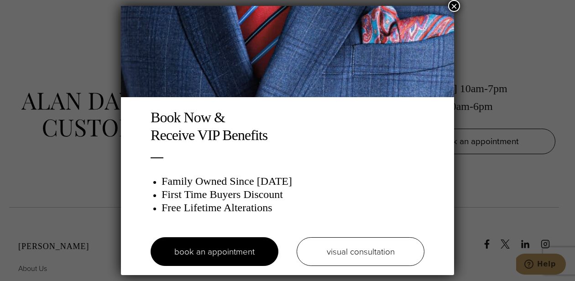  What do you see at coordinates (293, 194) in the screenshot?
I see `h3: First Time Buyers Discount` at bounding box center [293, 194].